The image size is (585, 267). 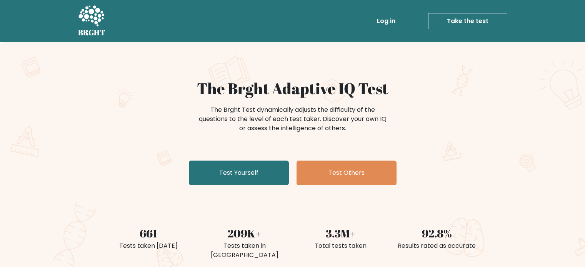 I want to click on div: Total tests taken, so click(x=341, y=246).